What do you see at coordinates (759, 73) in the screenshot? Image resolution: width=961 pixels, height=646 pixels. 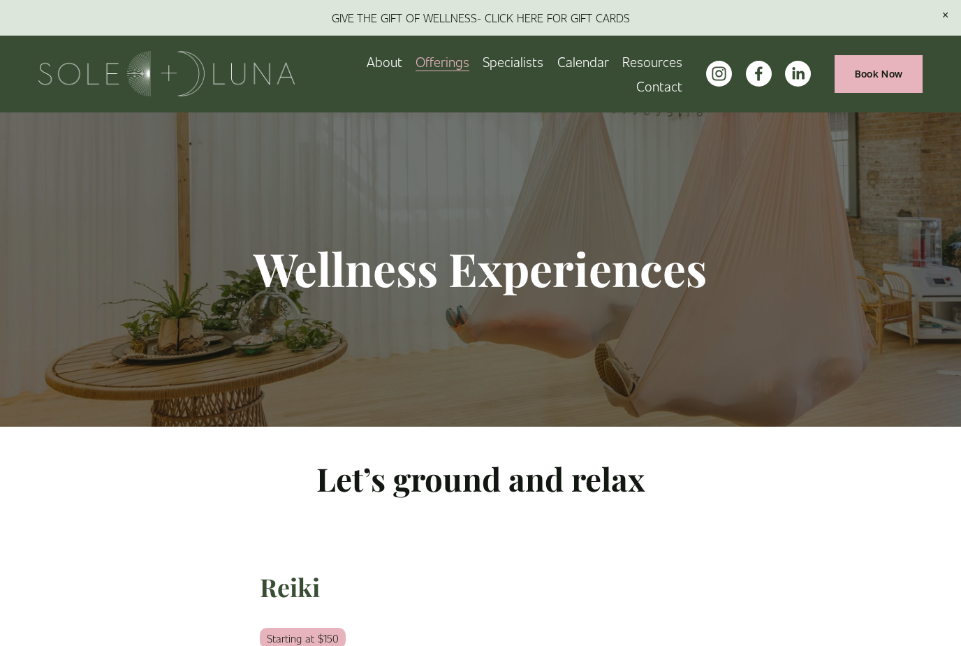 I see `a: facebook-unauth` at bounding box center [759, 73].